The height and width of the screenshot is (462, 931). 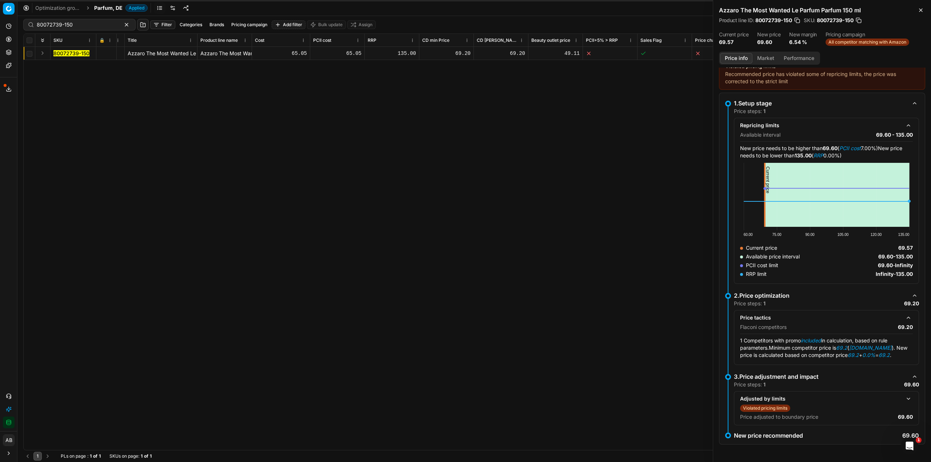 I want to click on dd: 69.60, so click(x=769, y=42).